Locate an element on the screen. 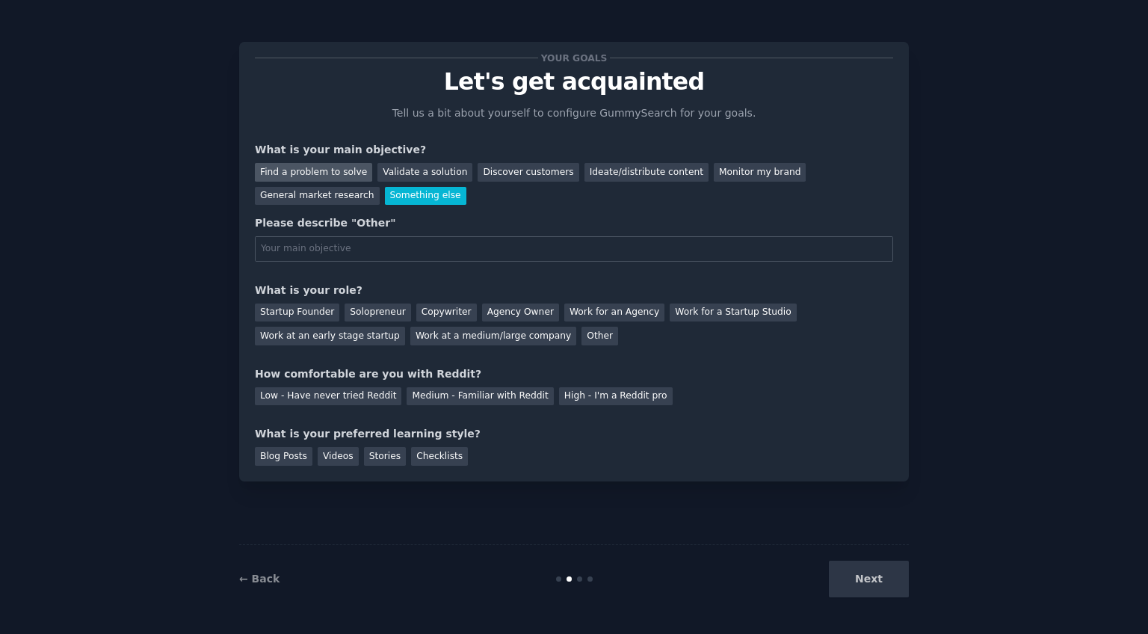  div: Monitor my brand is located at coordinates (759, 172).